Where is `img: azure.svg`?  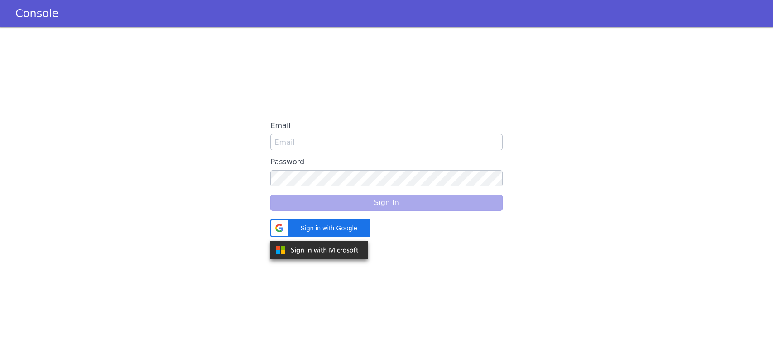 img: azure.svg is located at coordinates (319, 250).